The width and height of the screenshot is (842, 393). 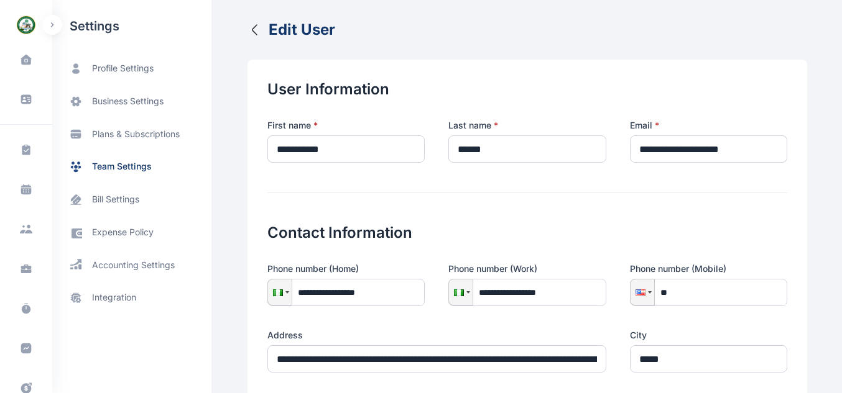 What do you see at coordinates (527, 90) in the screenshot?
I see `h2: User Information` at bounding box center [527, 90].